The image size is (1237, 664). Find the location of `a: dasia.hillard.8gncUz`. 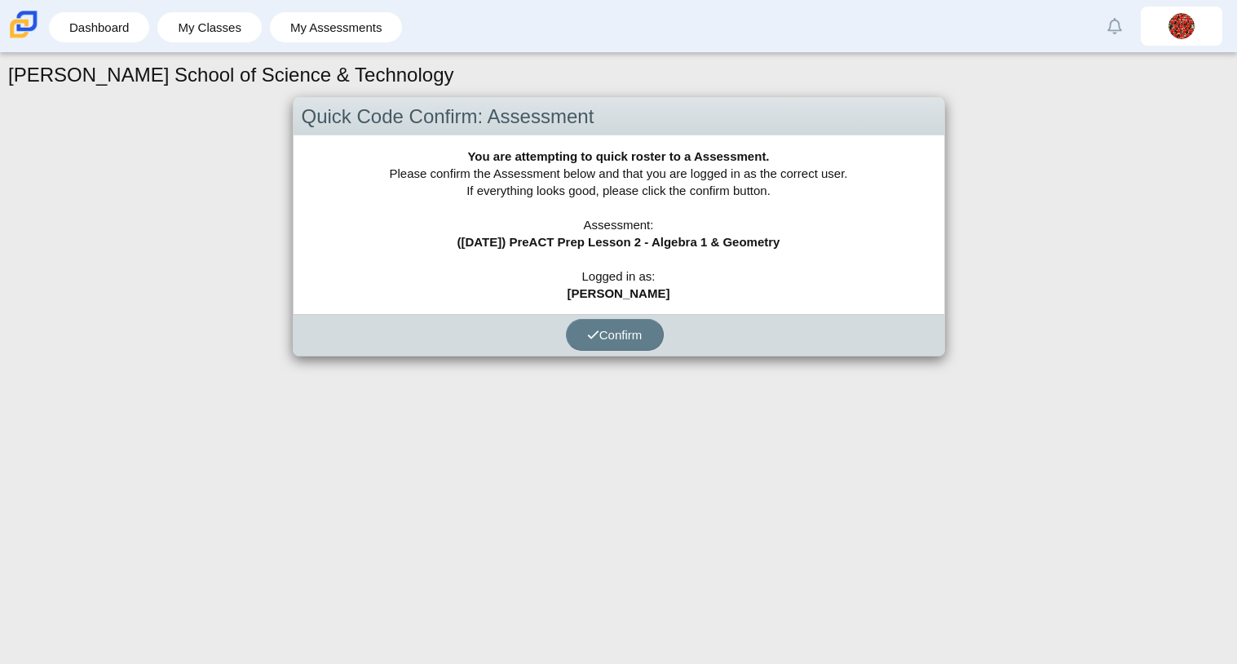

a: dasia.hillard.8gncUz is located at coordinates (1181, 26).